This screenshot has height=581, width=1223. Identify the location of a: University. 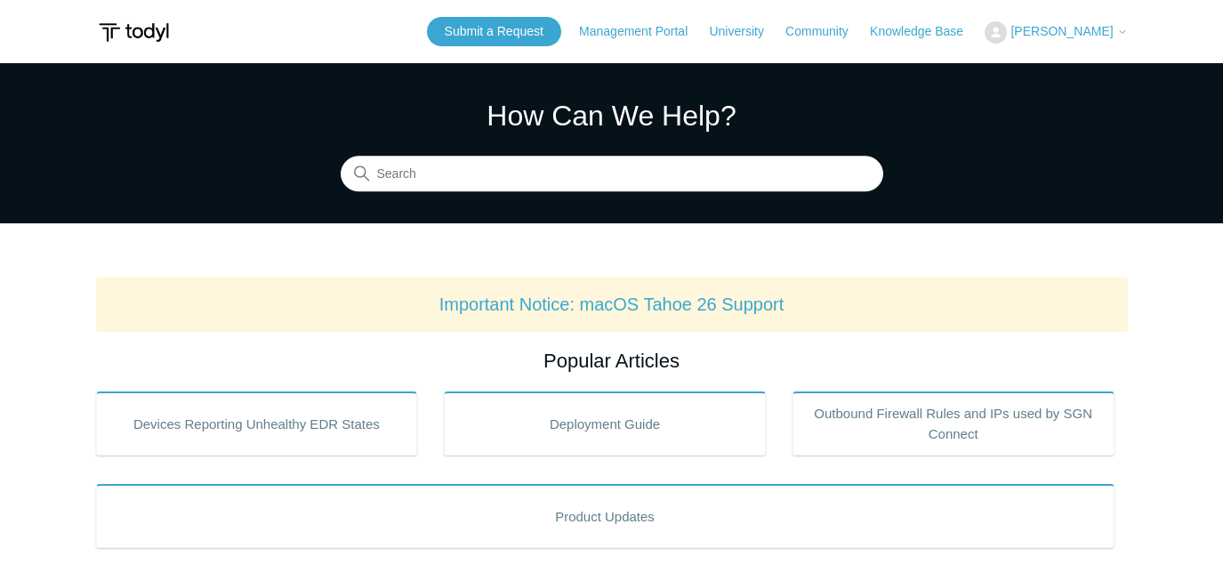
(745, 31).